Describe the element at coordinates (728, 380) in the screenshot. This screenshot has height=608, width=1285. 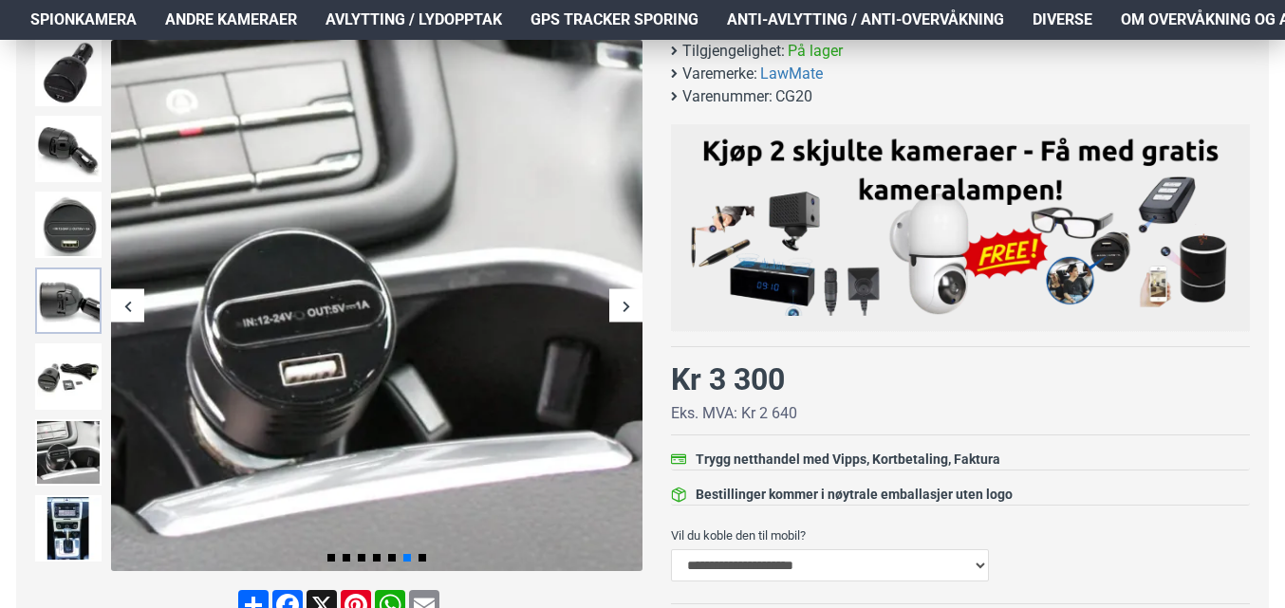
I see `div: Kr 3 300` at that location.